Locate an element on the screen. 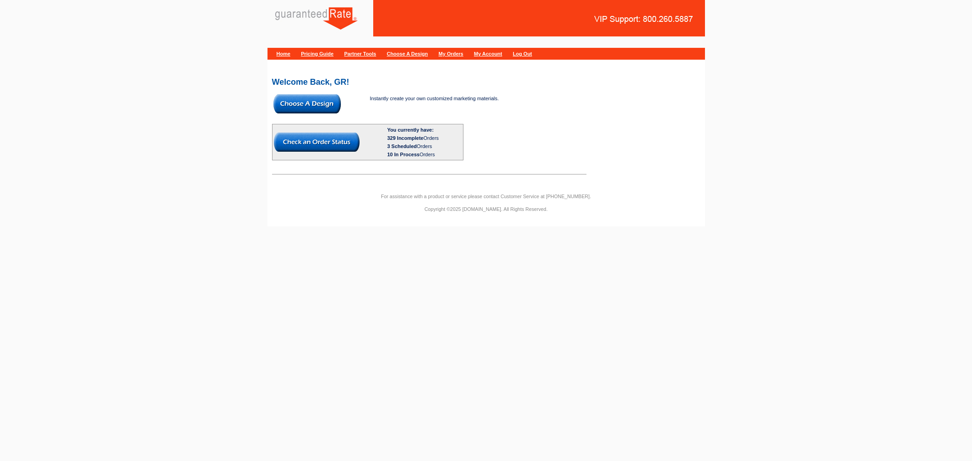  a: Pricing Guide is located at coordinates (317, 54).